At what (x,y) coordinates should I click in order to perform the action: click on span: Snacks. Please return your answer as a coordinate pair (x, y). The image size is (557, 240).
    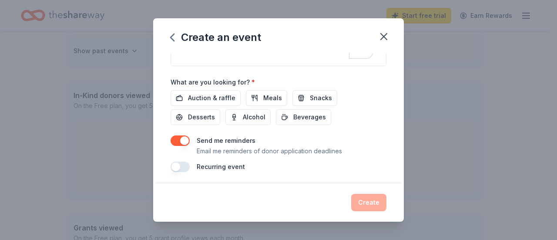
    Looking at the image, I should click on (321, 98).